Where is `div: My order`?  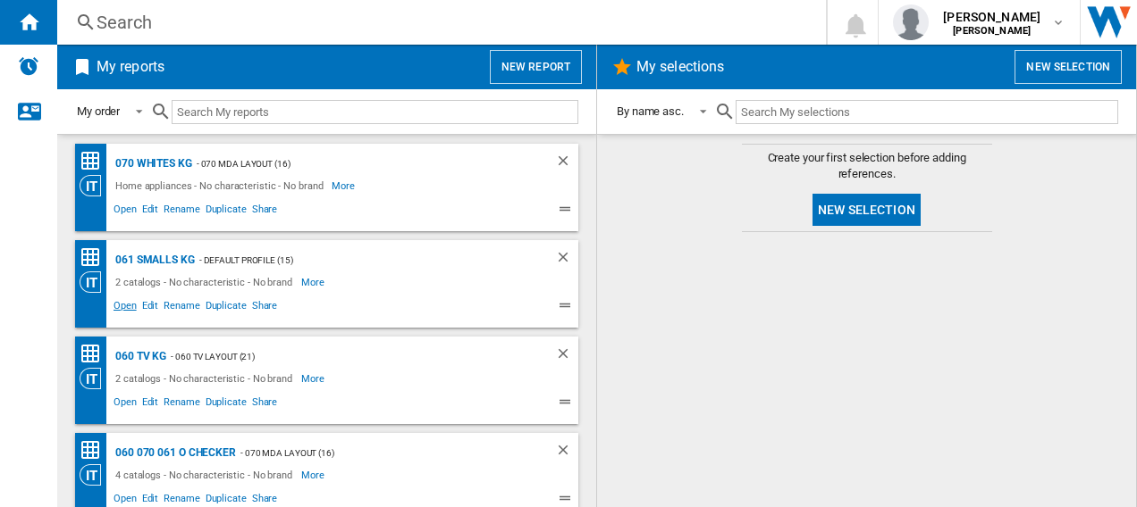 div: My order is located at coordinates (98, 111).